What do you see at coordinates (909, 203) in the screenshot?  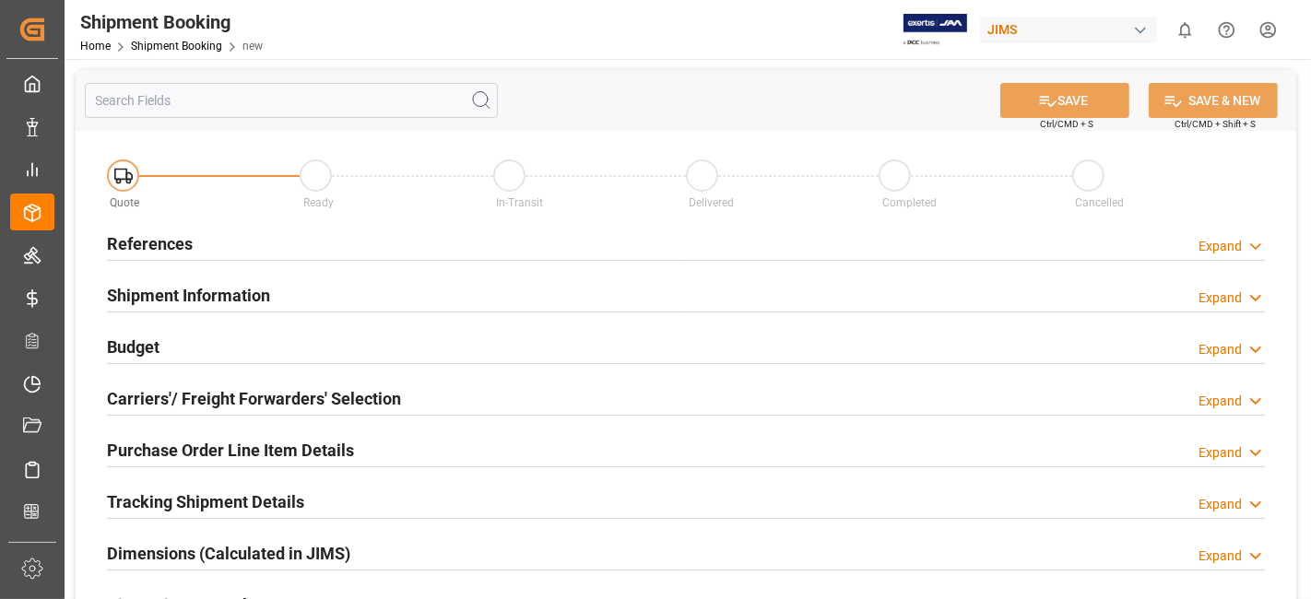 I see `span: Completed` at bounding box center [909, 203].